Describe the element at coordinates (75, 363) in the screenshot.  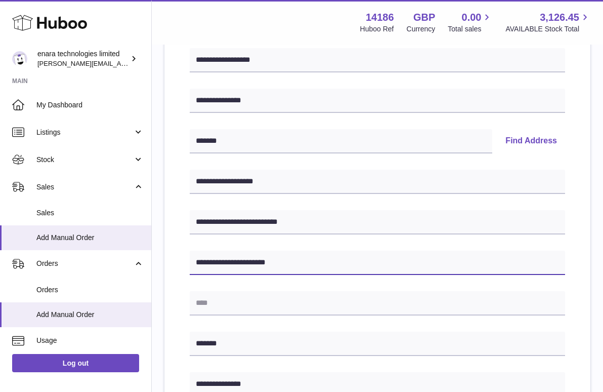
I see `a: Log out` at that location.